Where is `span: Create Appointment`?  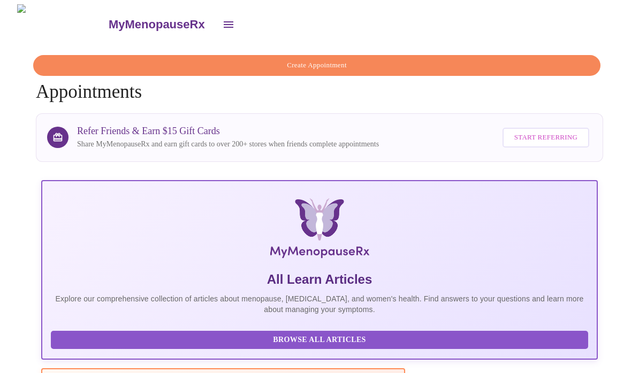
span: Create Appointment is located at coordinates (317, 65).